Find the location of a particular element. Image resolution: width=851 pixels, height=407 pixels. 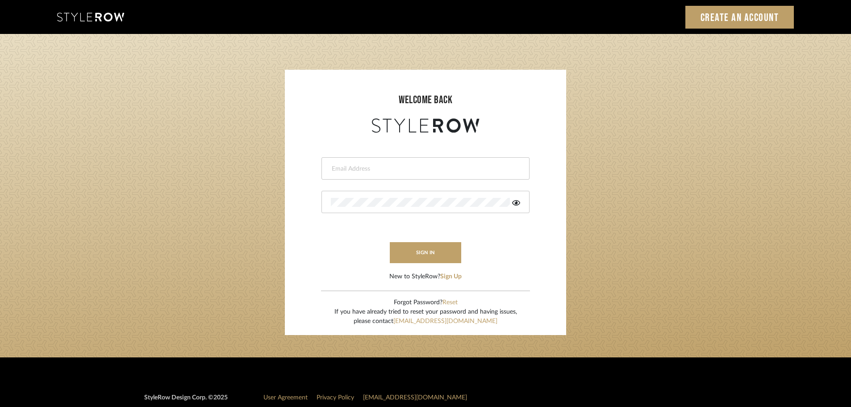

a: Create an Account is located at coordinates (740, 17).